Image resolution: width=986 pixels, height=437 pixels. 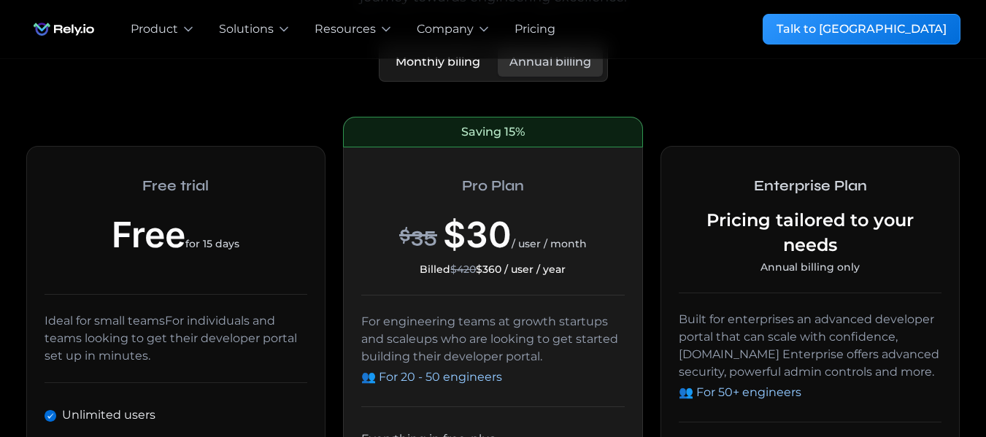 I want to click on a: home, so click(x=64, y=29).